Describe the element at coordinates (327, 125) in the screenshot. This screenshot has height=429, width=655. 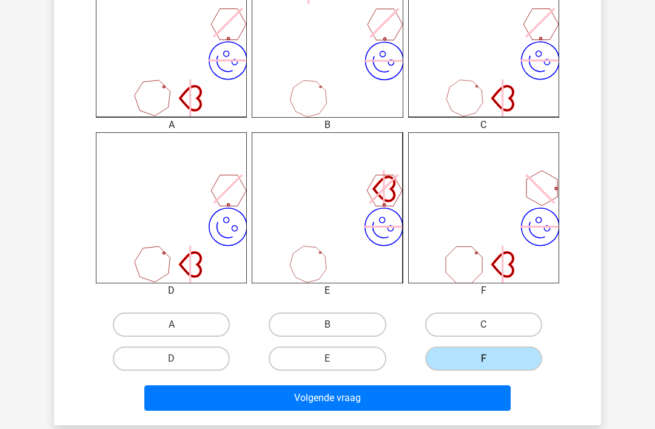
I see `div: B` at that location.